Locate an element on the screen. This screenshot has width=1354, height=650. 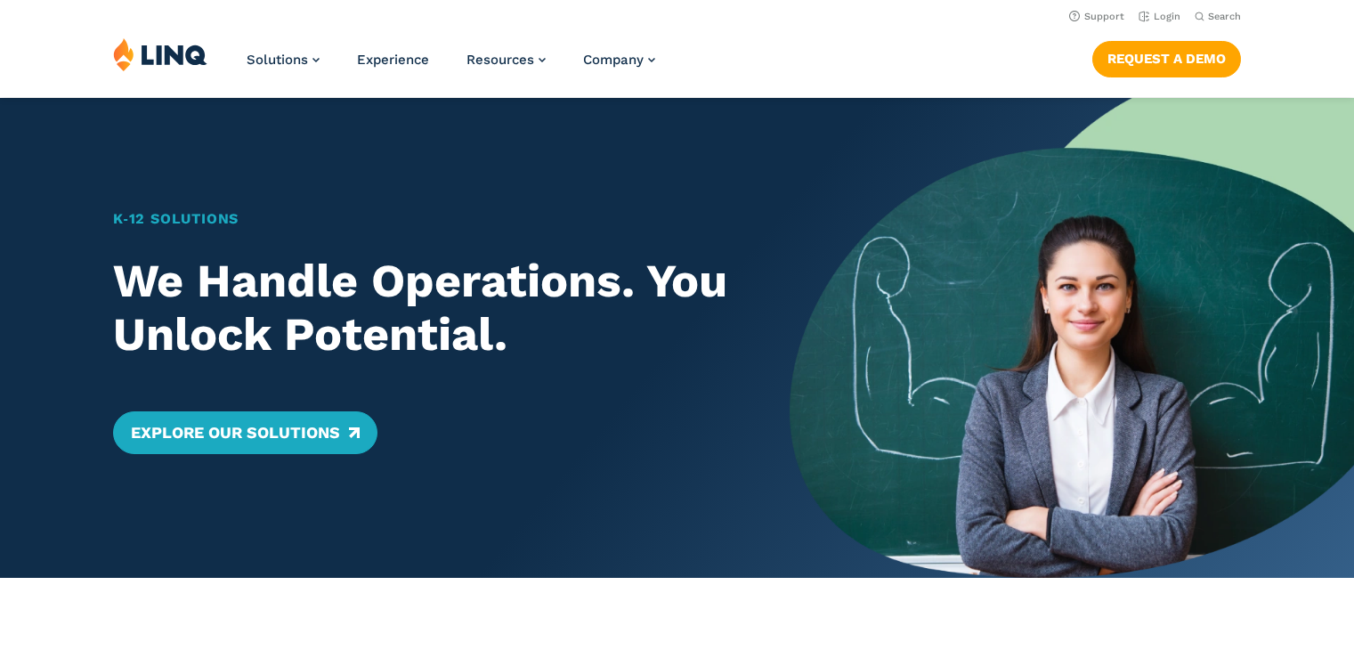
h2: We Handle Operations. You Unlock Potential. is located at coordinates (424, 308).